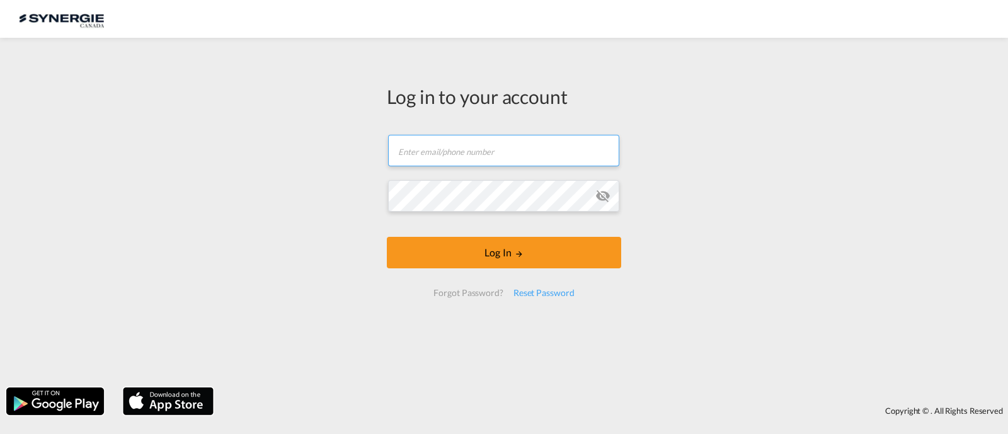 This screenshot has width=1008, height=434. I want to click on input: Enter email/phone number, so click(503, 151).